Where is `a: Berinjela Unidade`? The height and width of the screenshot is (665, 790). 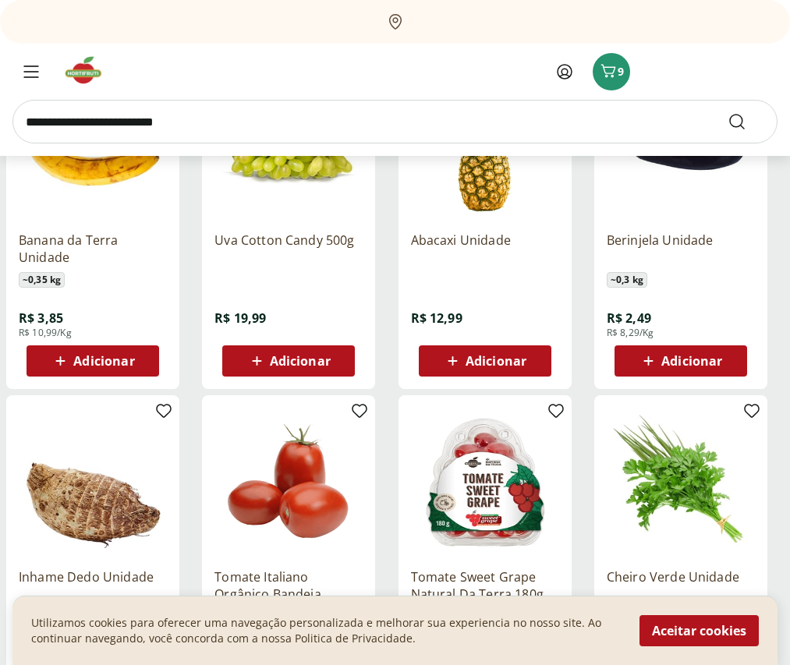 a: Berinjela Unidade is located at coordinates (681, 249).